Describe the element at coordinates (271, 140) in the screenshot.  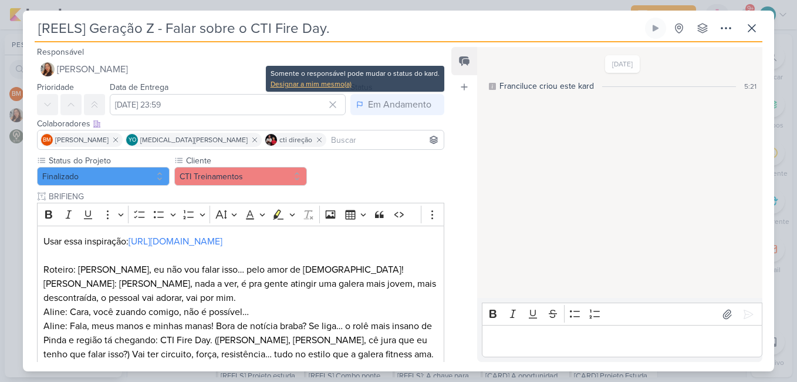
I see `img: cti direção` at that location.